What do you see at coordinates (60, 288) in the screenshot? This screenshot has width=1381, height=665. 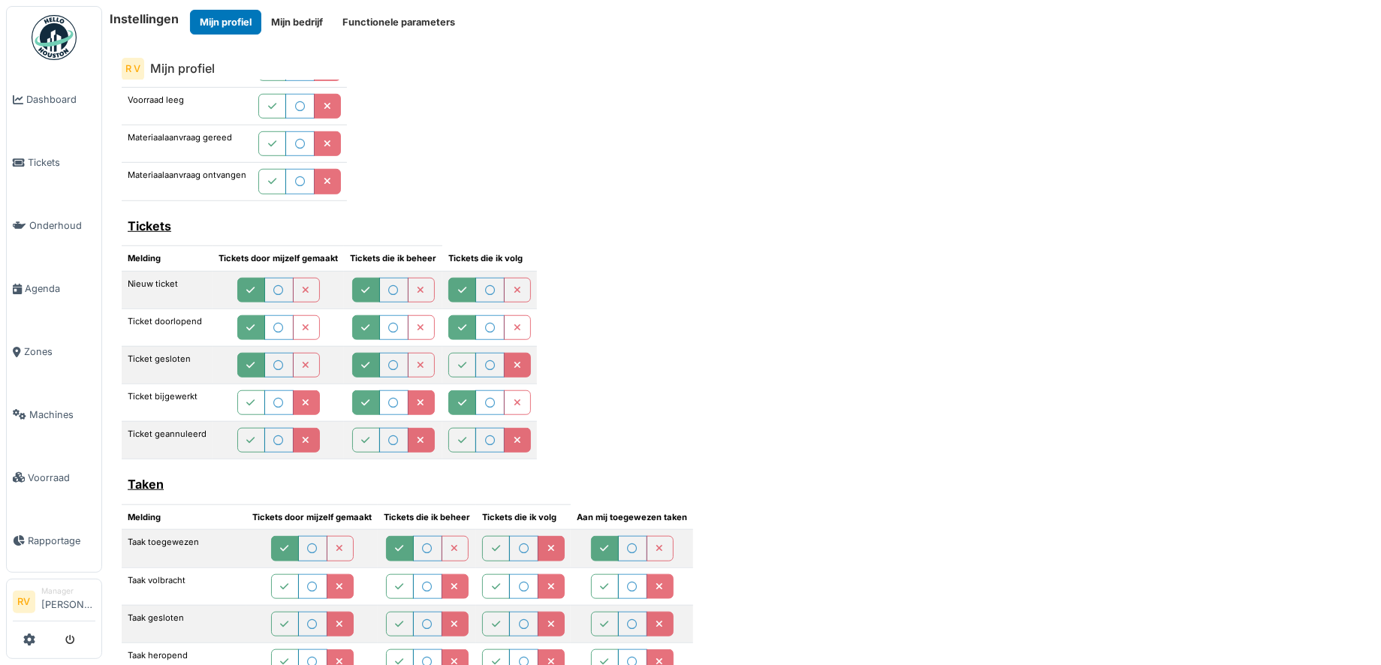 I see `span: Agenda` at bounding box center [60, 288].